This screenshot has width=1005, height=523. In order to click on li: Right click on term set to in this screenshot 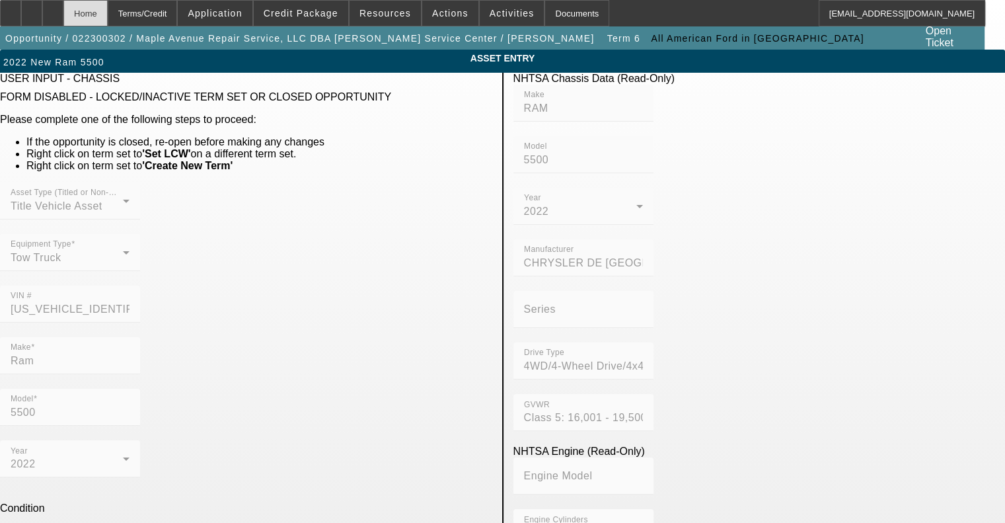, I will do `click(259, 166)`.